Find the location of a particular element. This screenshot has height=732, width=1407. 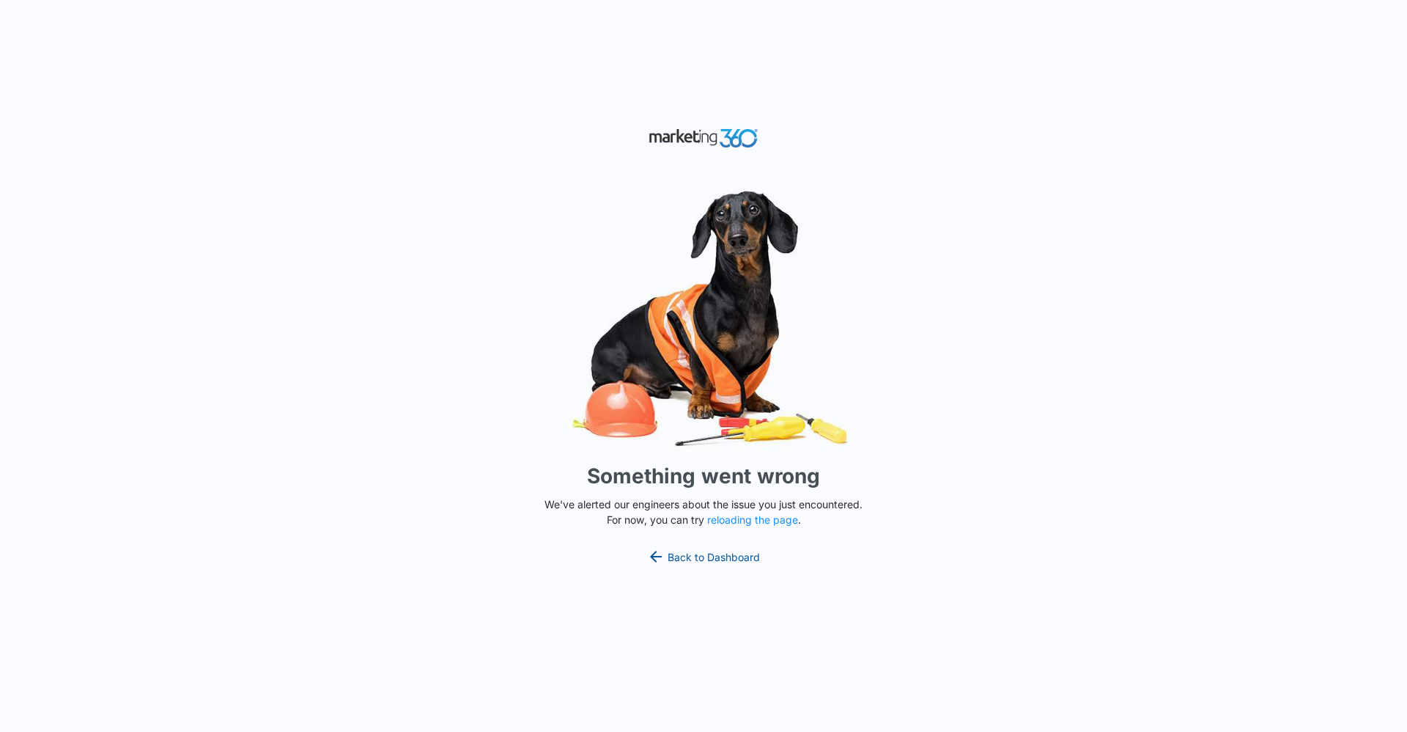

h1: Something went wrong is located at coordinates (704, 476).